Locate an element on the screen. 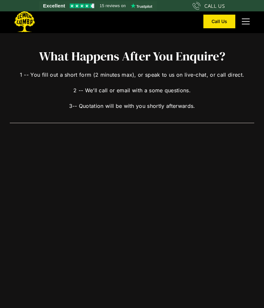 This screenshot has width=264, height=308. span: Excellent is located at coordinates (54, 6).